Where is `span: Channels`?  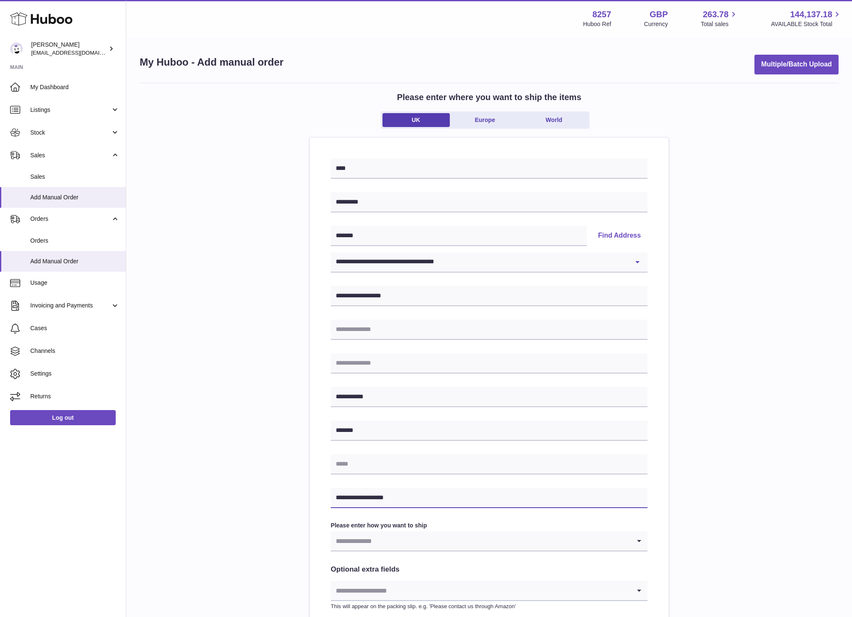
span: Channels is located at coordinates (75, 351).